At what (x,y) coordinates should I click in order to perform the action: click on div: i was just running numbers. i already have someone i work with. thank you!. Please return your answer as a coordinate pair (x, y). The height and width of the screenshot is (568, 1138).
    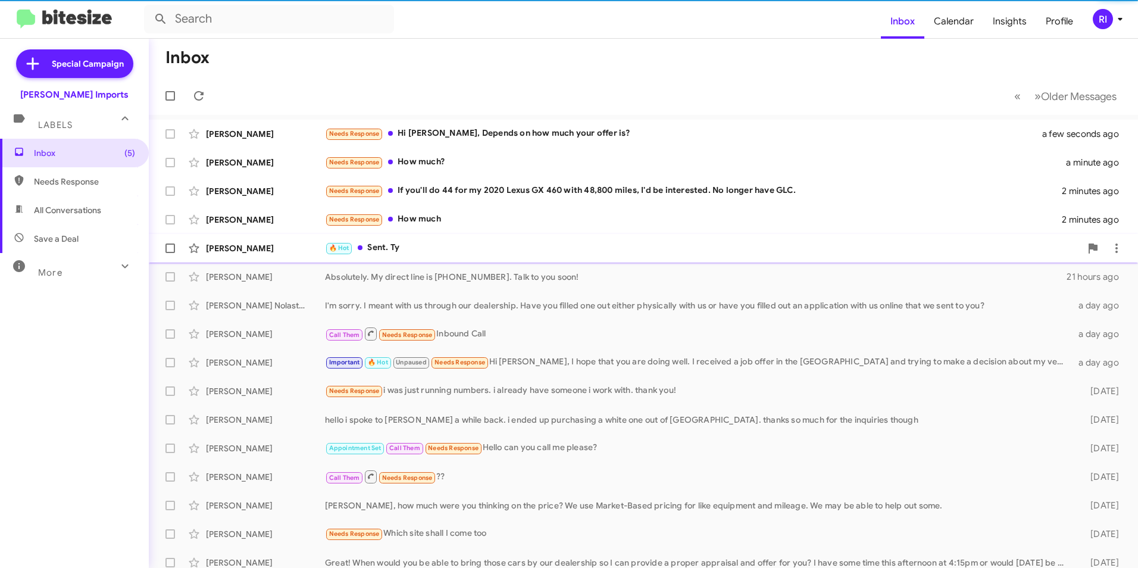
    Looking at the image, I should click on (698, 390).